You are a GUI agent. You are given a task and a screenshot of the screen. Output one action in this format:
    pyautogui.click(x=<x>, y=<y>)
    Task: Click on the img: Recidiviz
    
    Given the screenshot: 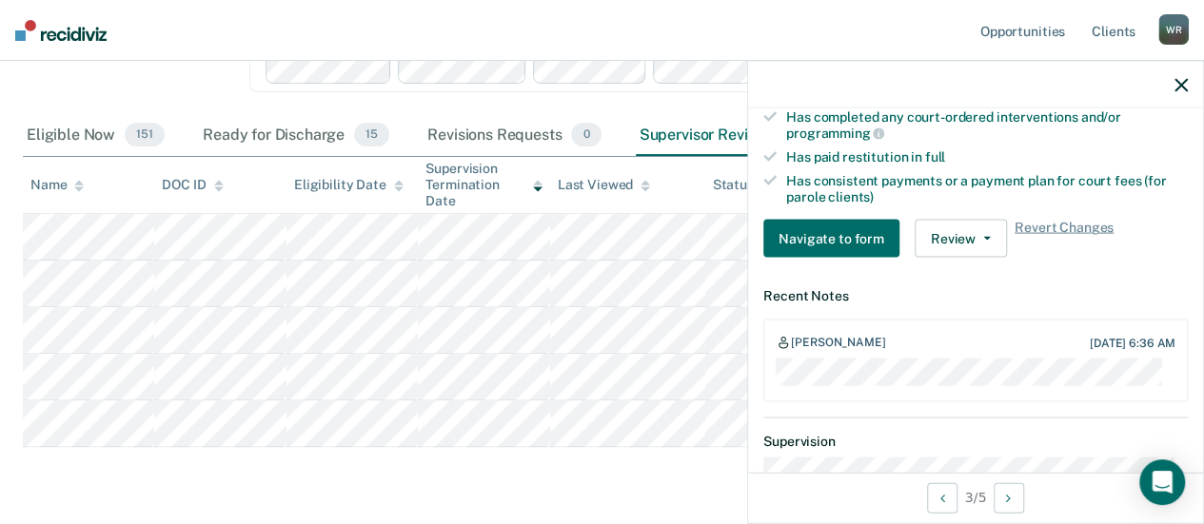 What is the action you would take?
    pyautogui.click(x=61, y=30)
    